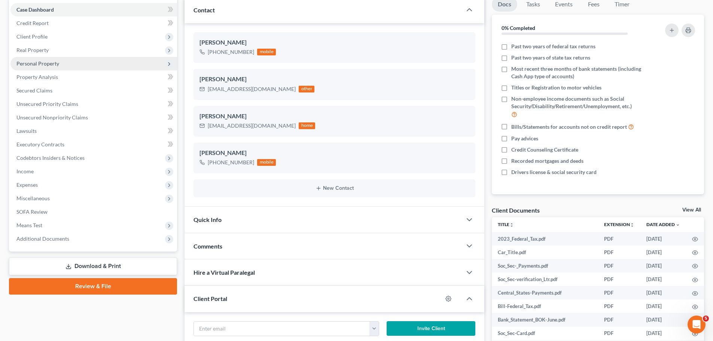 The height and width of the screenshot is (341, 713). Describe the element at coordinates (38, 63) in the screenshot. I see `span: Personal Property` at that location.